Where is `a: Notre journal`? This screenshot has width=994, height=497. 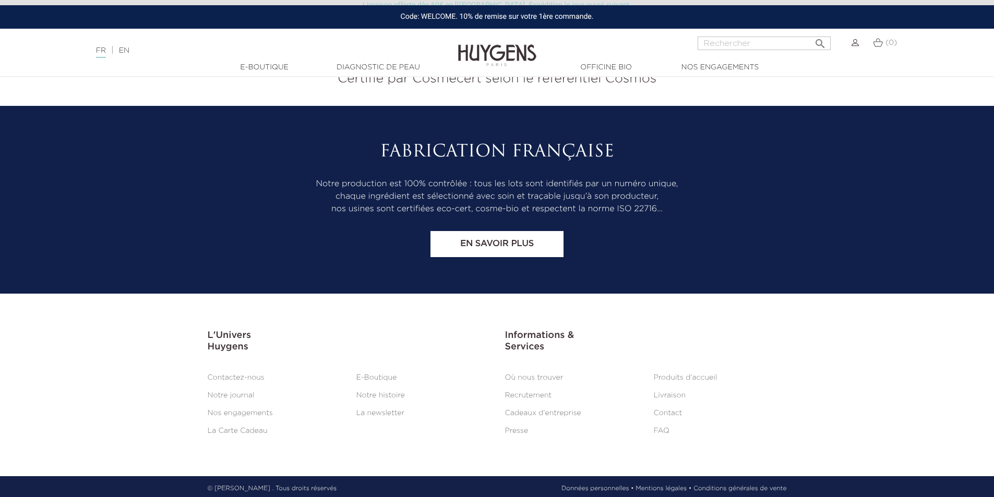 a: Notre journal is located at coordinates (231, 395).